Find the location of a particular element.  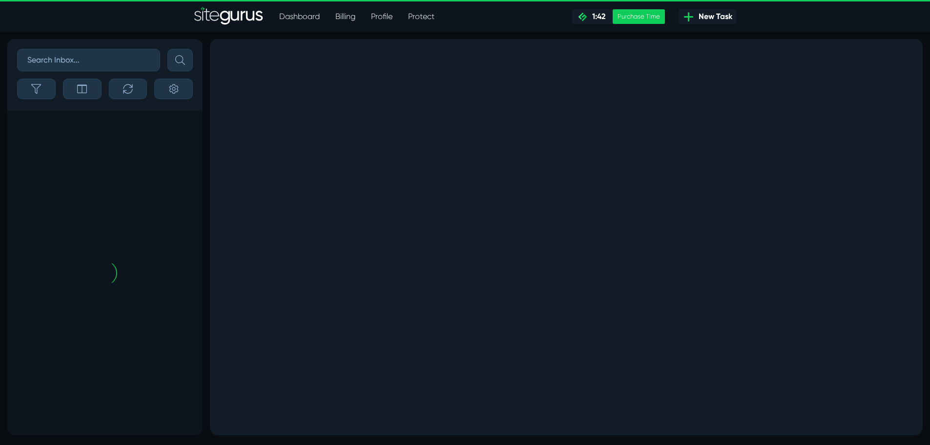

a: Dashboard is located at coordinates (299, 17).